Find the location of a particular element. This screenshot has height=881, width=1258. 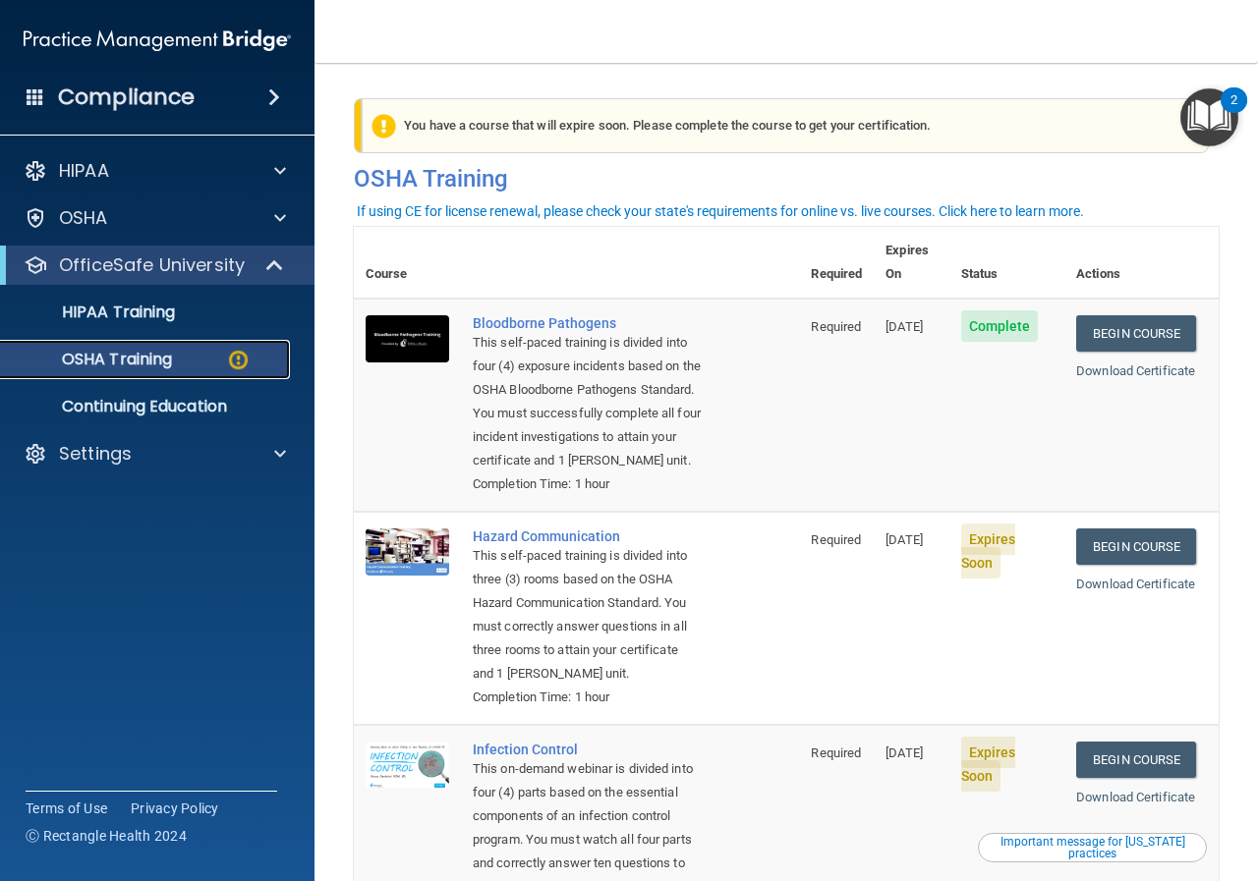

a: Terms of Use is located at coordinates (66, 809).